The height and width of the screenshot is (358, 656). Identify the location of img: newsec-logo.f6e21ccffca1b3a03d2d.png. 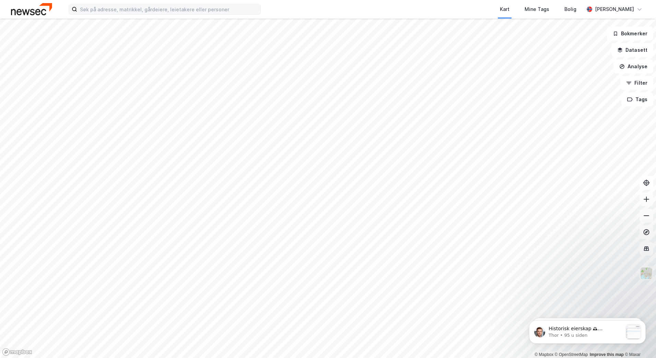
(32, 9).